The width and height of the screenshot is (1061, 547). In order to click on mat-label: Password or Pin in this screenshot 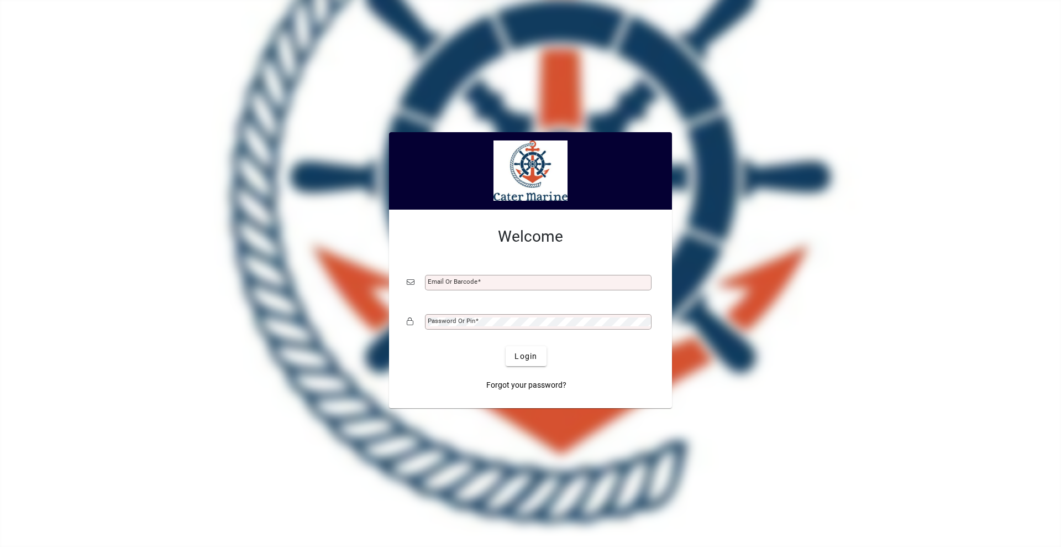, I will do `click(452, 321)`.